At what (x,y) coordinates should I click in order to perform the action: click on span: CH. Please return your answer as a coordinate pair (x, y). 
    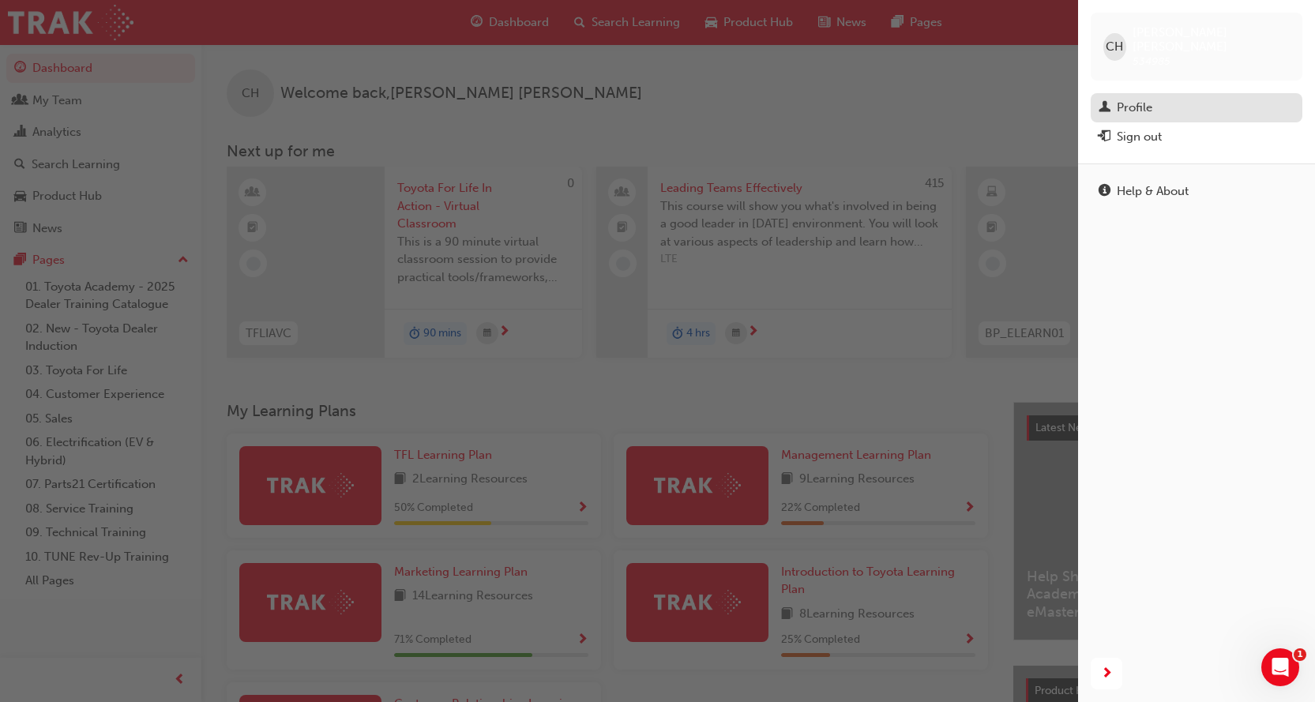
    Looking at the image, I should click on (1115, 47).